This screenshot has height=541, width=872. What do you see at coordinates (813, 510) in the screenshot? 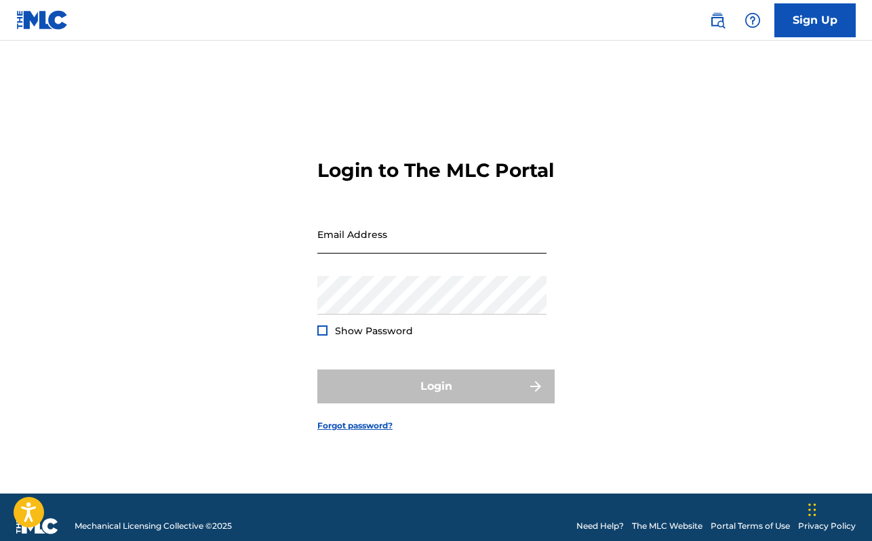
I see `div: Drag` at bounding box center [813, 510].